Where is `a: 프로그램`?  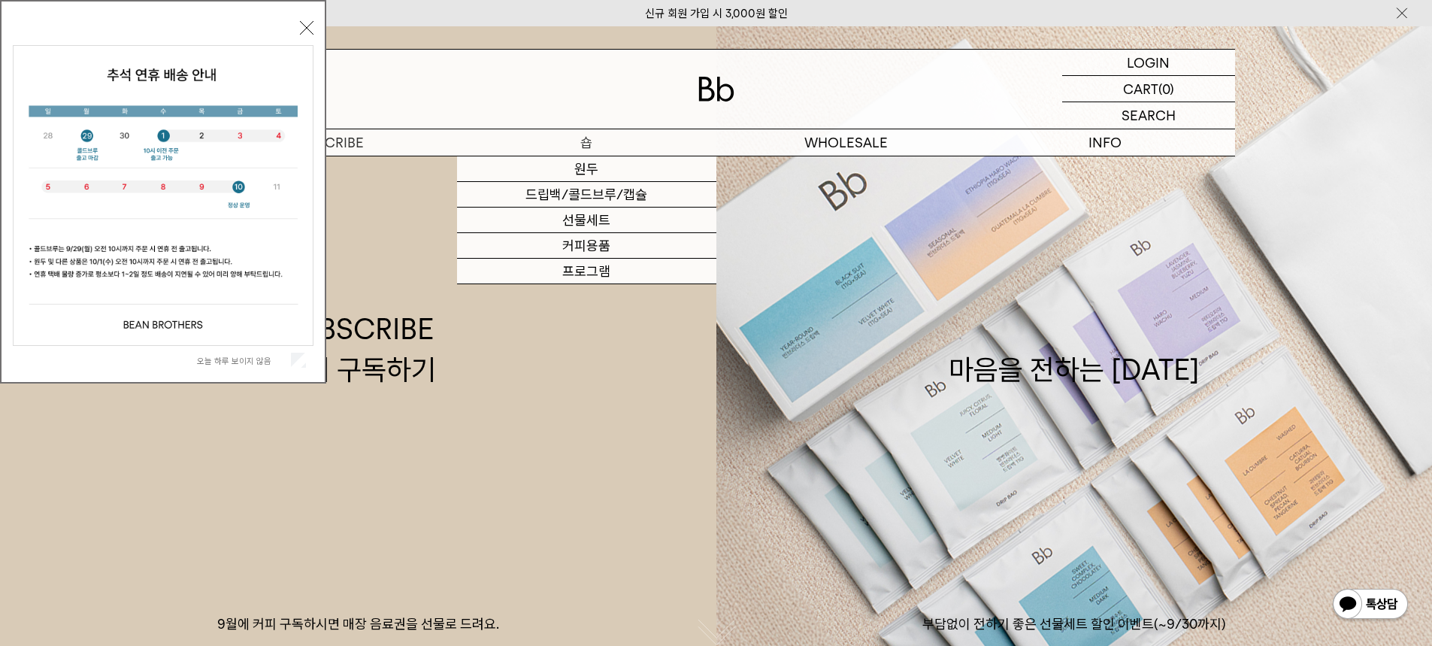
a: 프로그램 is located at coordinates (586, 271).